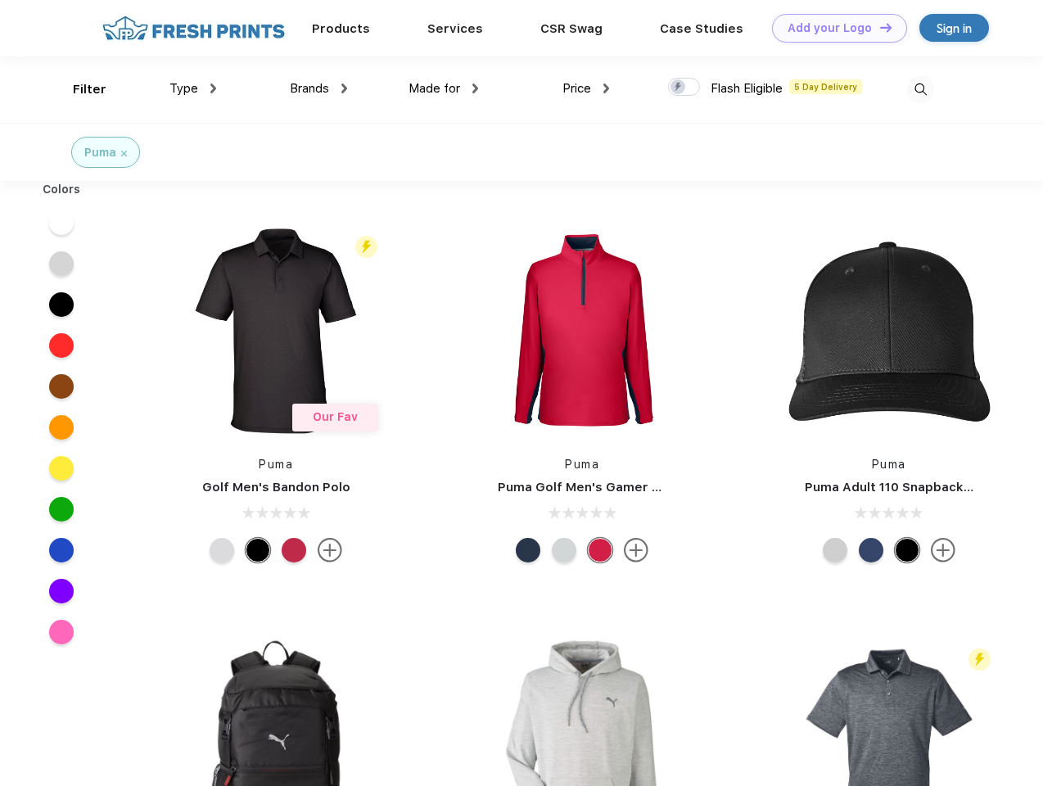 This screenshot has height=786, width=1043. What do you see at coordinates (835, 550) in the screenshot?
I see `div: Quarry Brt Whit` at bounding box center [835, 550].